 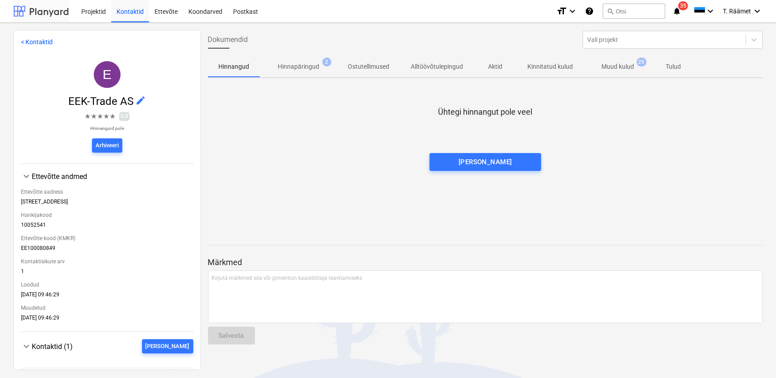 What do you see at coordinates (684, 6) in the screenshot?
I see `span: 35` at bounding box center [684, 6].